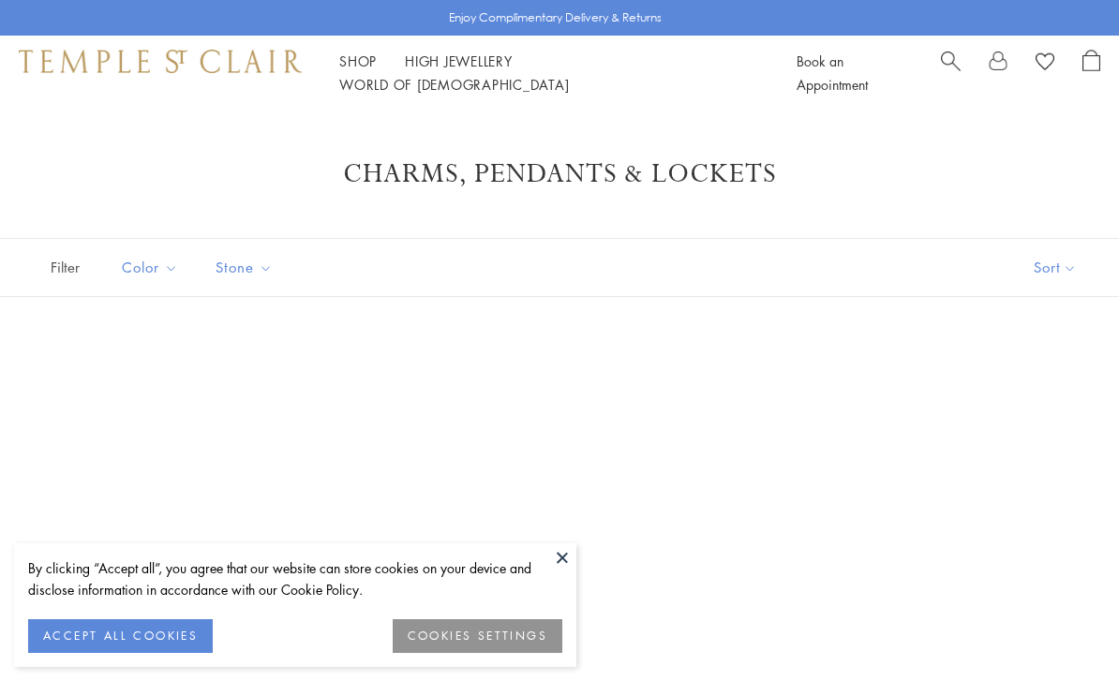 The height and width of the screenshot is (681, 1119). I want to click on a: 18K Tanzanite Night Owl Locket, so click(914, 502).